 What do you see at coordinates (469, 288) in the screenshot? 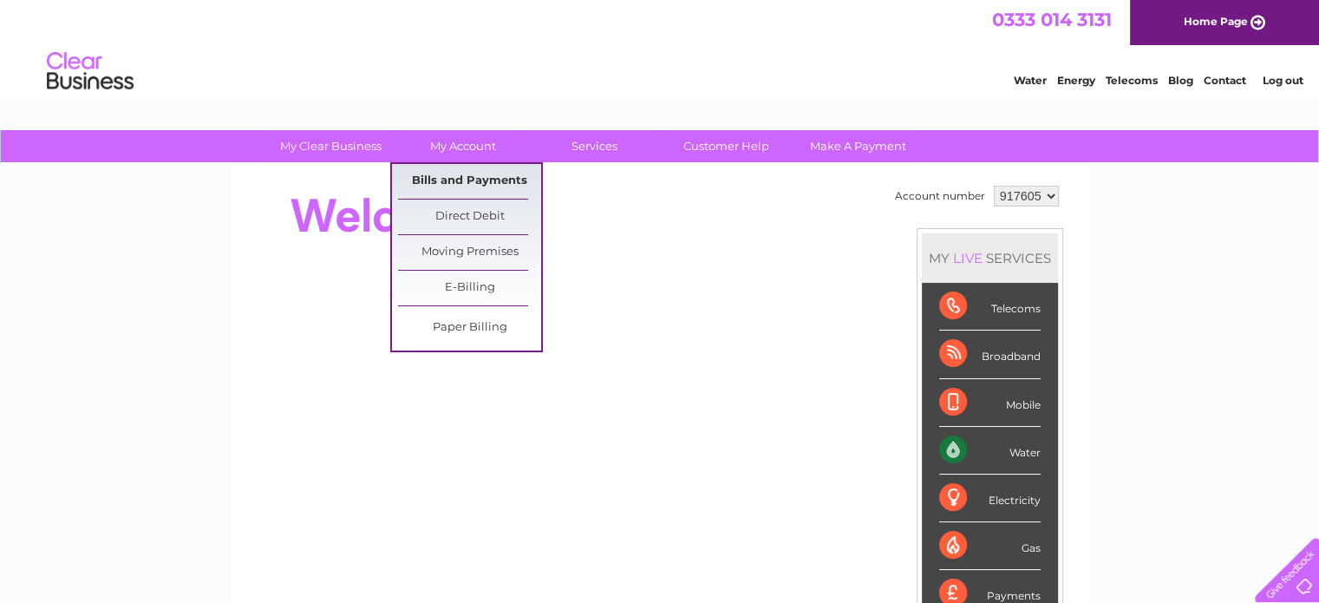
I see `a: E-Billing` at bounding box center [469, 288].